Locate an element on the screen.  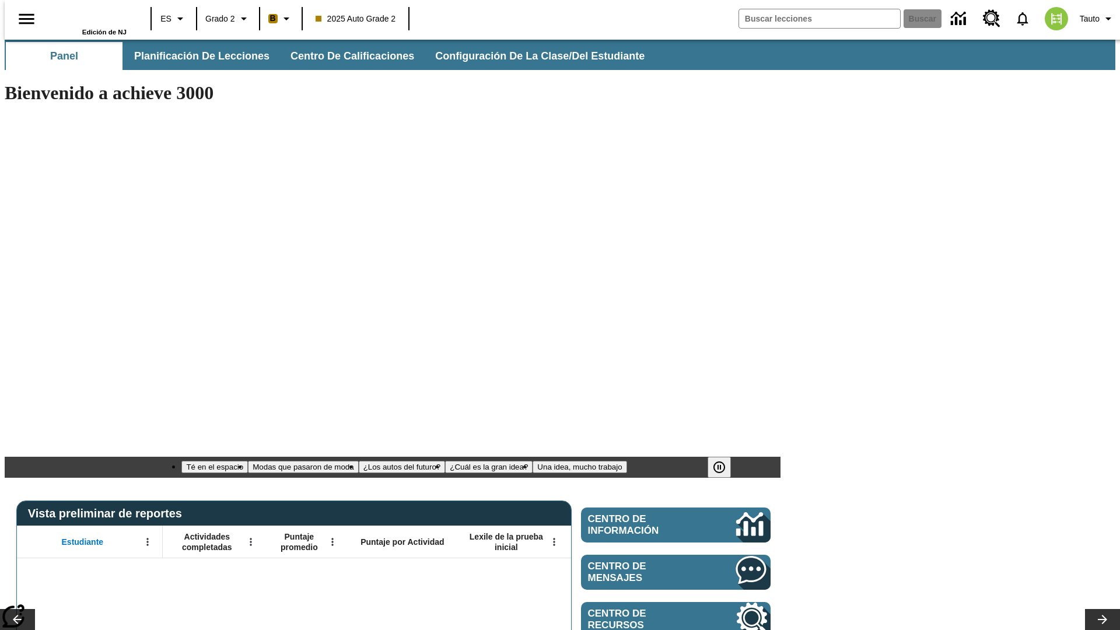
div: Pausar is located at coordinates (725, 467).